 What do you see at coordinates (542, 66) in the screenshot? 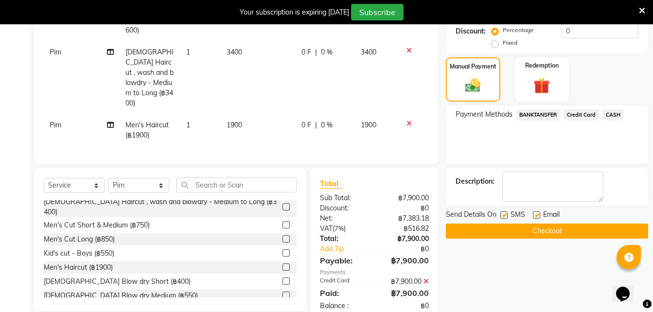
I see `label: Redemption` at bounding box center [542, 66].